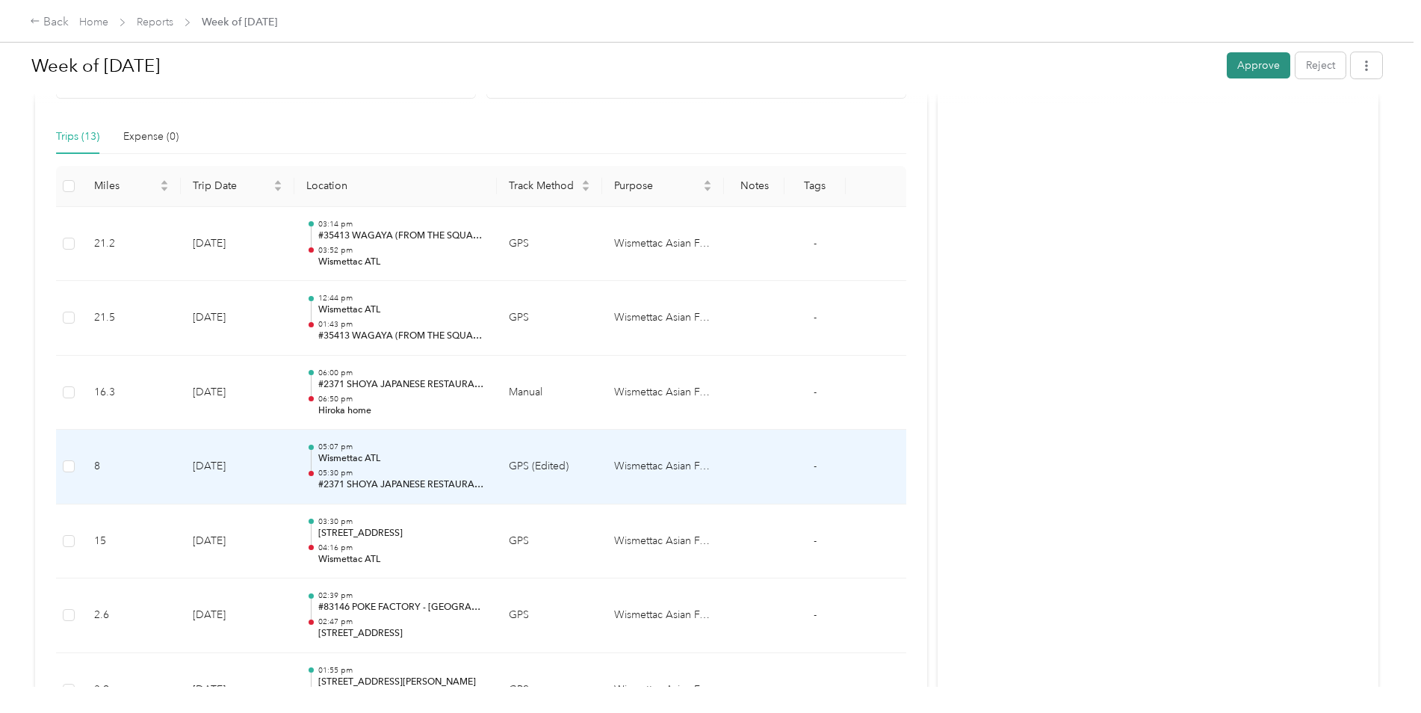  I want to click on button: Reject, so click(1320, 65).